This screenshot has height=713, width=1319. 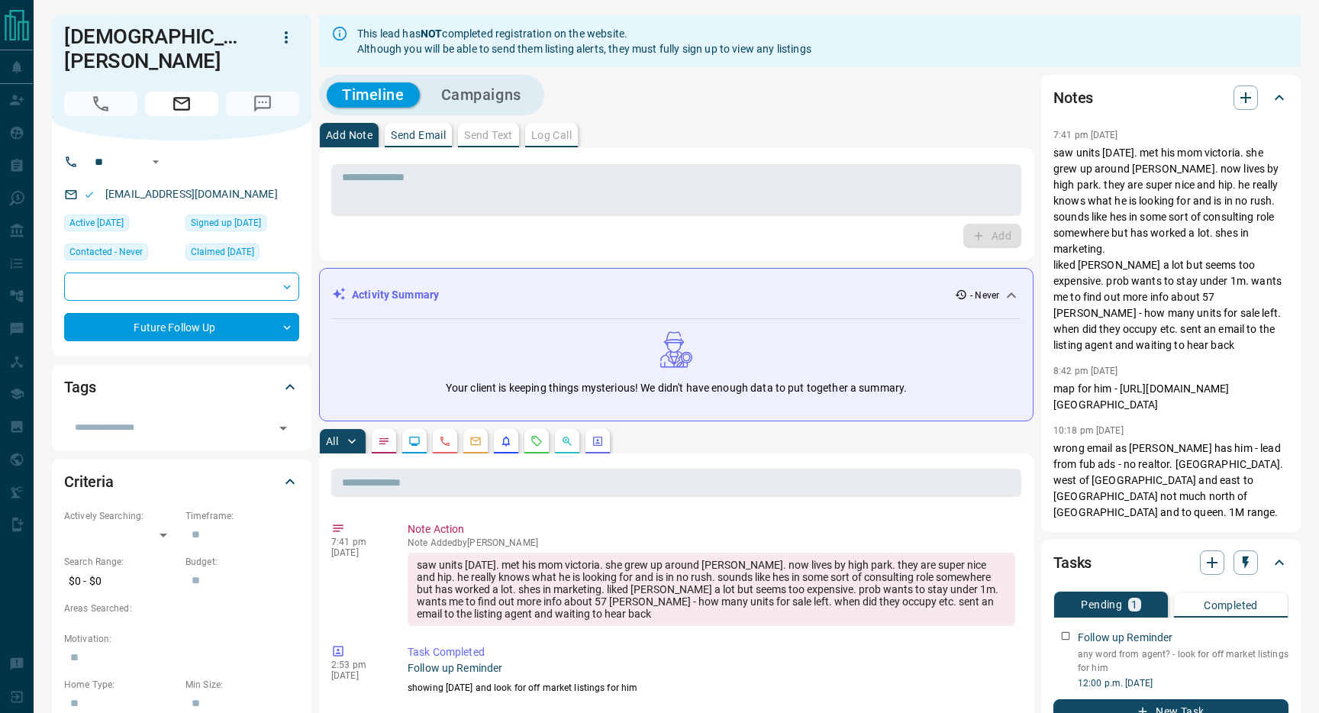 I want to click on p: Timeframe:, so click(x=242, y=516).